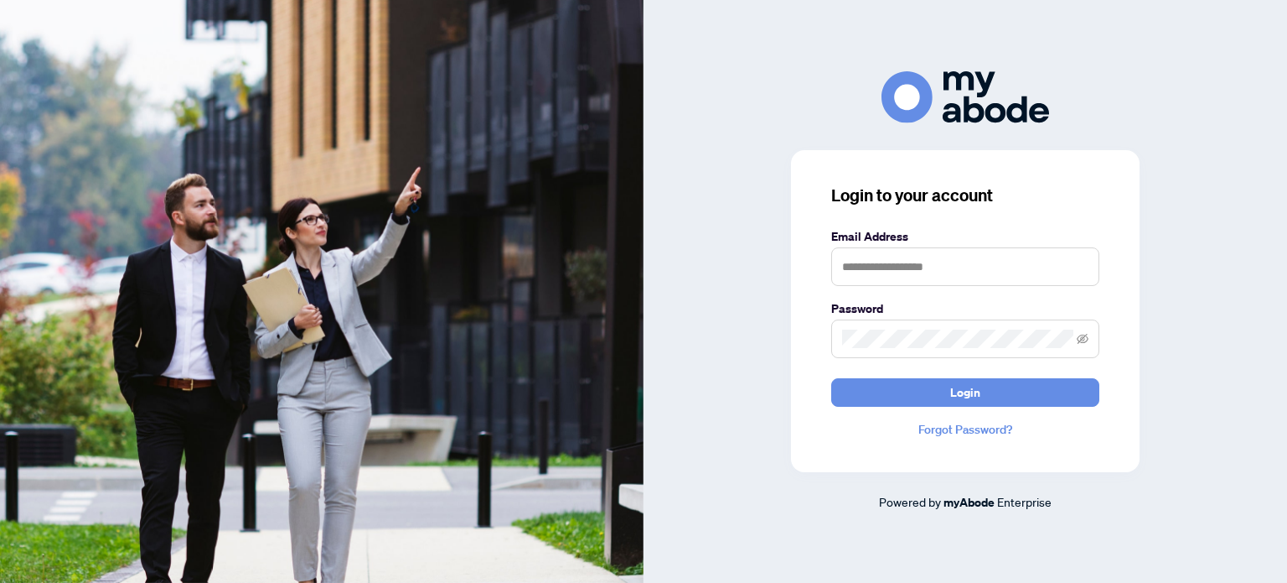 Image resolution: width=1287 pixels, height=583 pixels. What do you see at coordinates (966, 96) in the screenshot?
I see `img: ma-logo` at bounding box center [966, 96].